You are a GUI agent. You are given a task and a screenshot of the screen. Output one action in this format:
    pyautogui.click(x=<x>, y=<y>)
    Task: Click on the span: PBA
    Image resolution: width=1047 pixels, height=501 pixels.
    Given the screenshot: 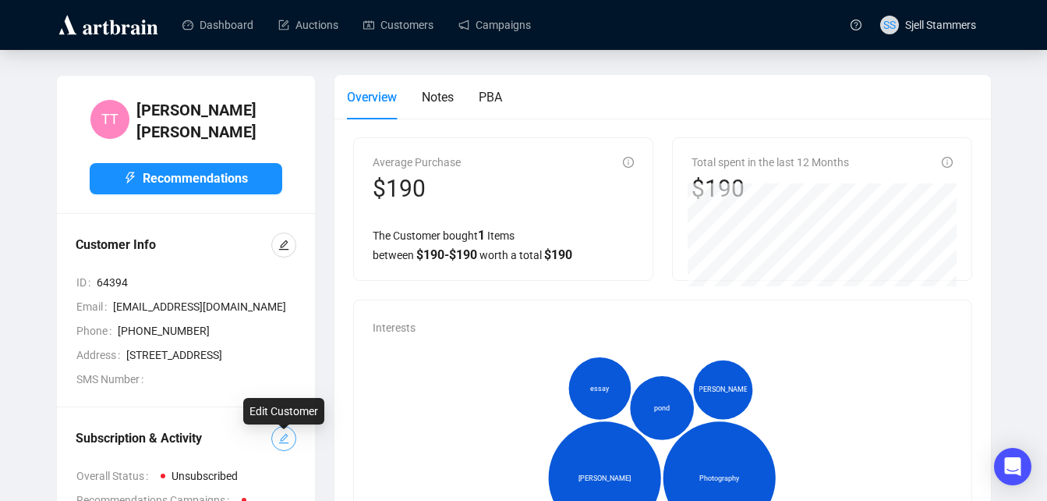 What is the action you would take?
    pyautogui.click(x=490, y=97)
    